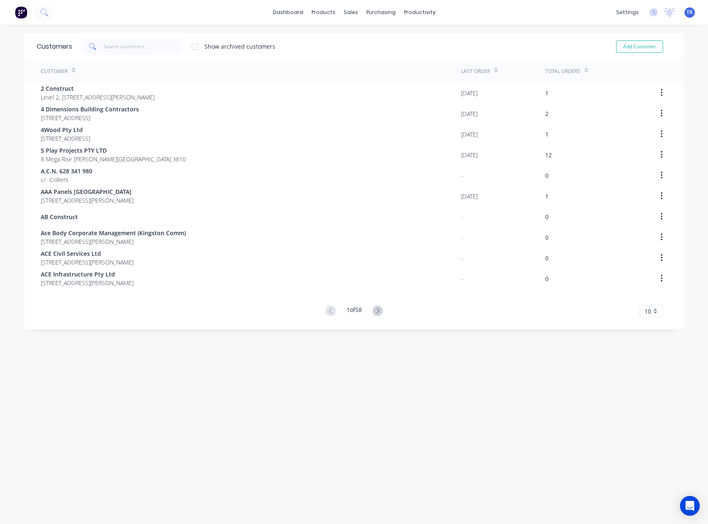  What do you see at coordinates (563, 71) in the screenshot?
I see `div: Total Orders` at bounding box center [563, 71].